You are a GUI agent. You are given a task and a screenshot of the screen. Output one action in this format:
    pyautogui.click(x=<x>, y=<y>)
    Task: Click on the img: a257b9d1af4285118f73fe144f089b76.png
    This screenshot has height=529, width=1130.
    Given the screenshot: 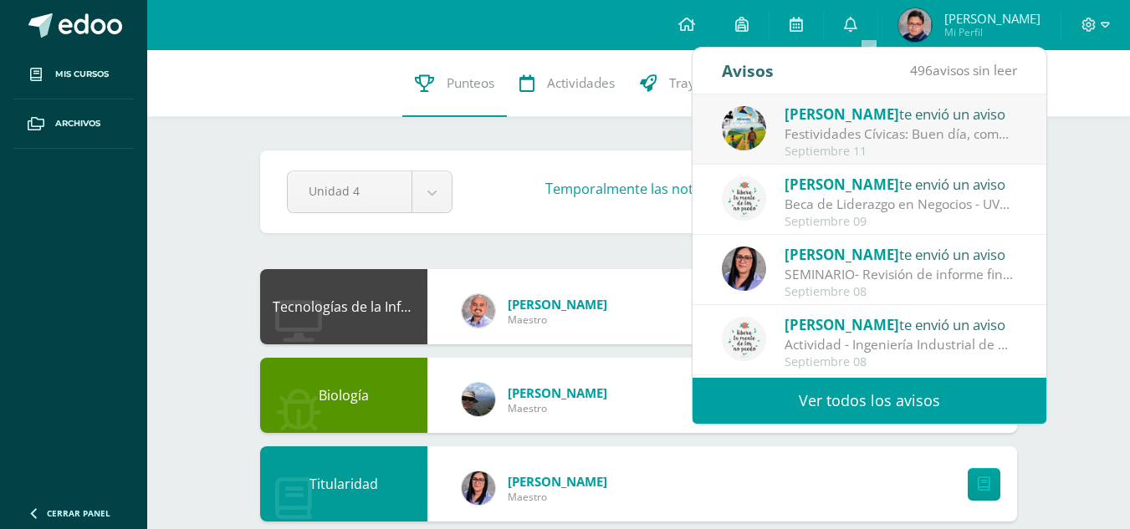 What is the action you would take?
    pyautogui.click(x=743, y=128)
    